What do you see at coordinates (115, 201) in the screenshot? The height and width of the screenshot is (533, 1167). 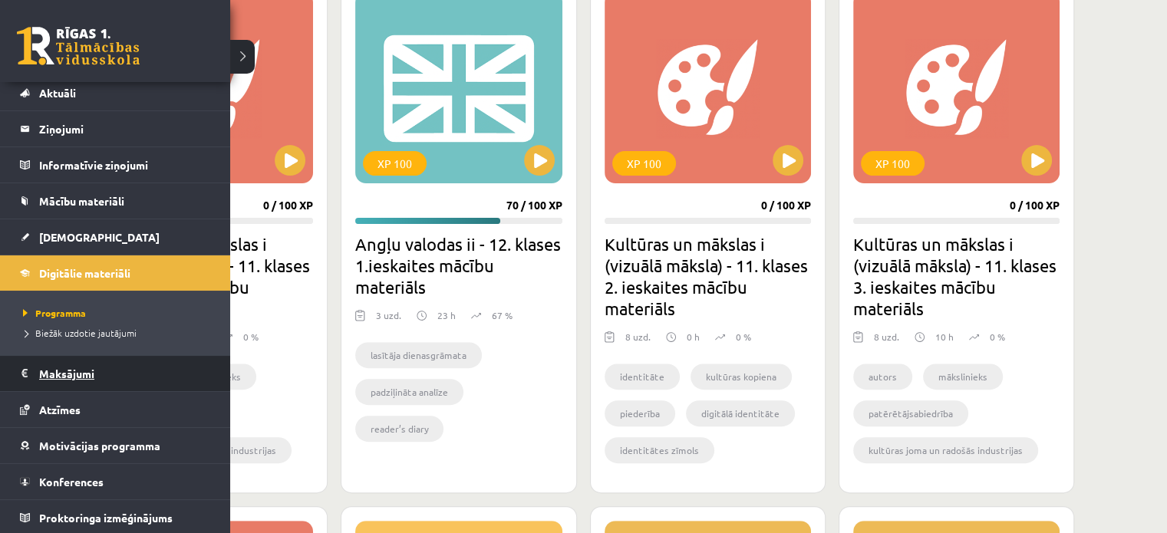 I see `a: Mācību materiāli` at bounding box center [115, 201].